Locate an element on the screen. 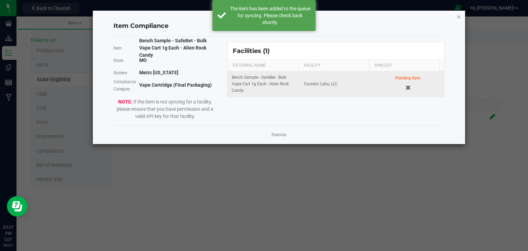 This screenshot has width=528, height=251. th: FACILITY is located at coordinates (333, 66).